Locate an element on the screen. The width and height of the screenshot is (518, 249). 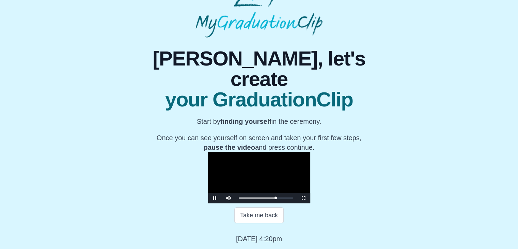
button: Pause is located at coordinates (215, 198).